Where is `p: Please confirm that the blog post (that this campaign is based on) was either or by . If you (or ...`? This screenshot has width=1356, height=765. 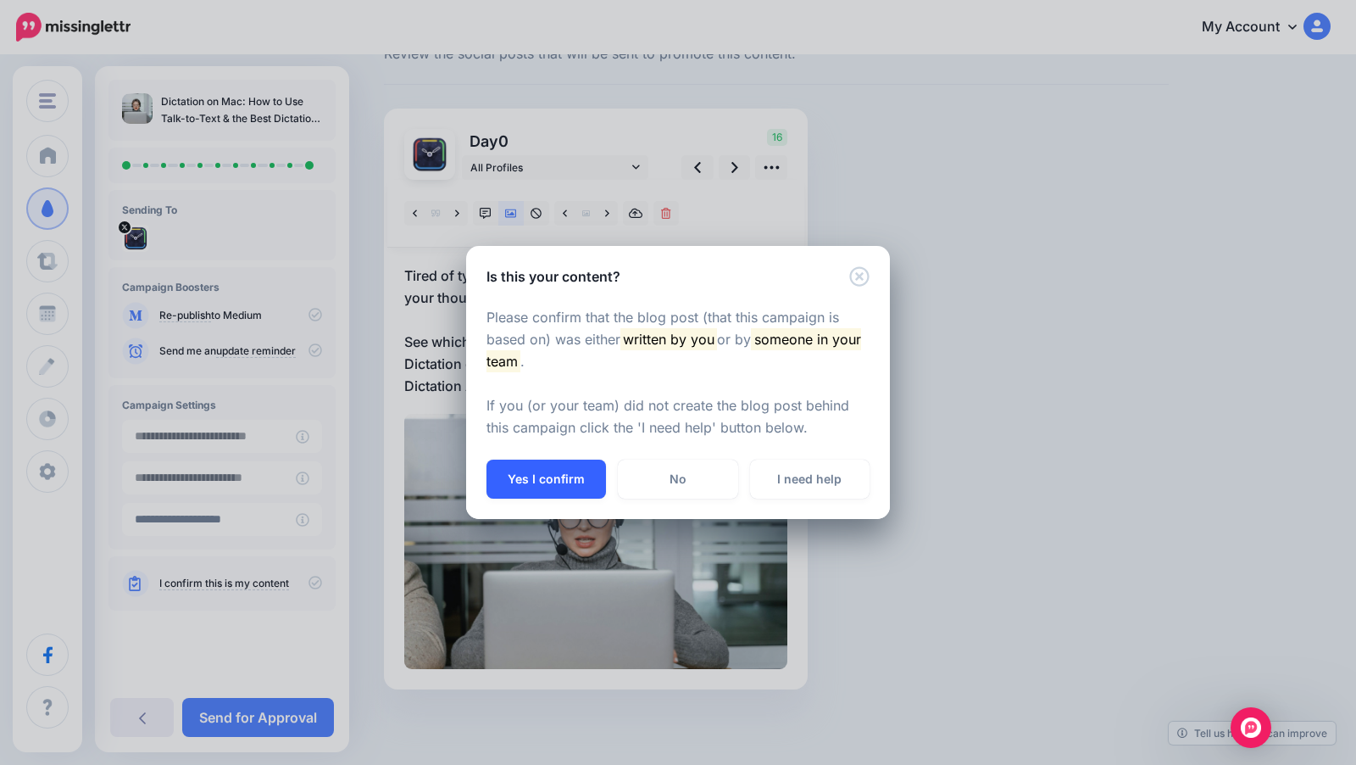
p: Please confirm that the blog post (that this campaign is based on) was either or by . If you (or ... is located at coordinates (678, 373).